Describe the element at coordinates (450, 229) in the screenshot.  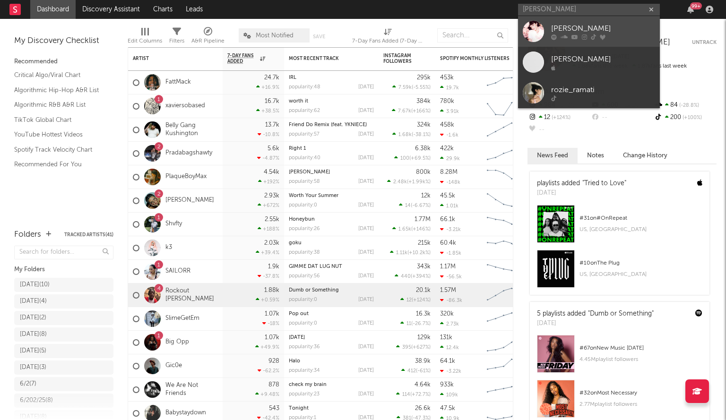
I see `div: -3.21k` at that location.